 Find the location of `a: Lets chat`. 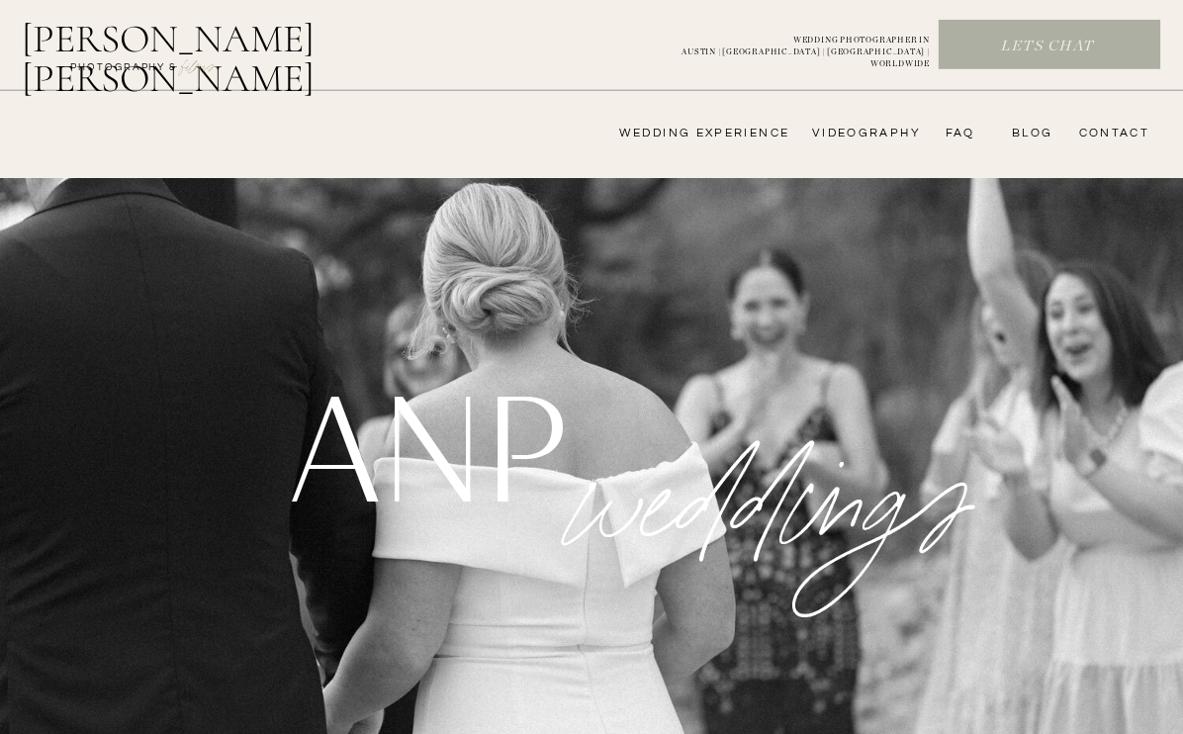

a: Lets chat is located at coordinates (1048, 46).